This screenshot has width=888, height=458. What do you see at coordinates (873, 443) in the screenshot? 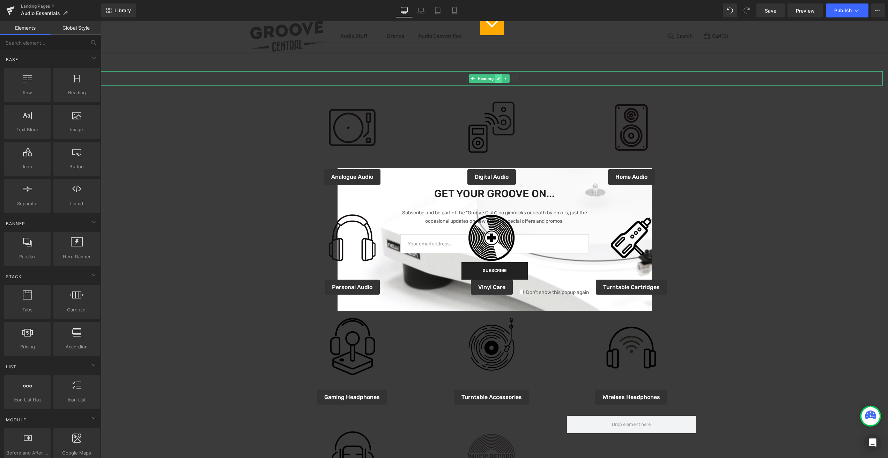
I see `div: Open Intercom Messenger` at bounding box center [873, 443].